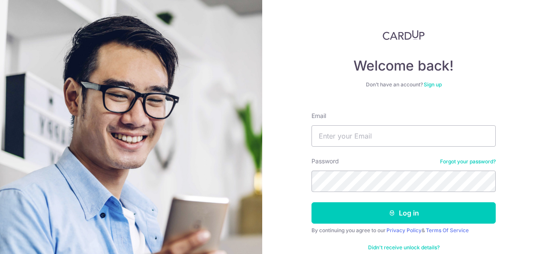 This screenshot has height=254, width=545. I want to click on img: CardUp Logo, so click(404, 35).